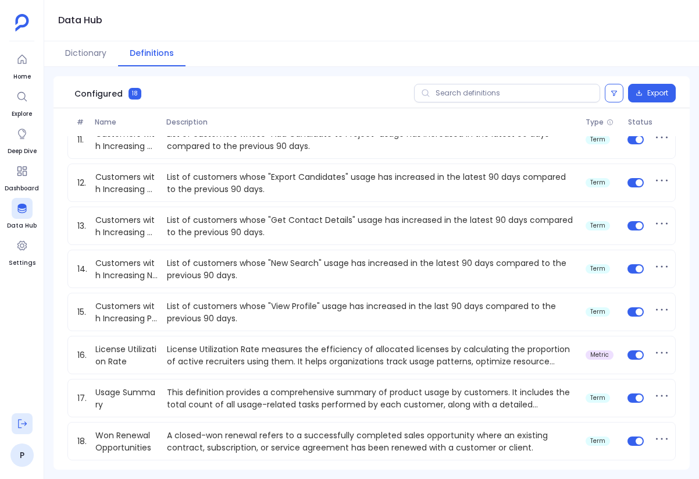  What do you see at coordinates (81, 140) in the screenshot?
I see `span: 11.` at bounding box center [81, 140].